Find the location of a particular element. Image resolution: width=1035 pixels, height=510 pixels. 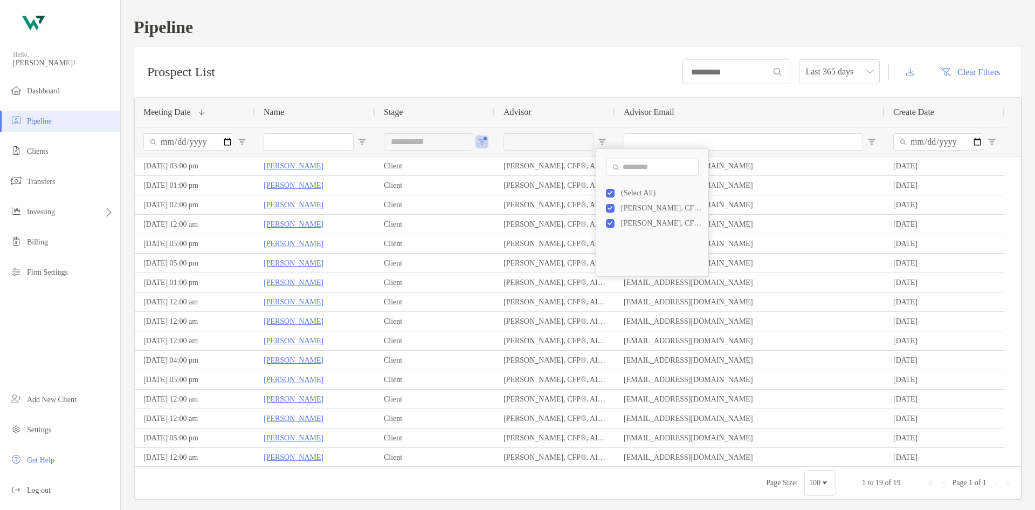

span: 1 is located at coordinates (971, 482).